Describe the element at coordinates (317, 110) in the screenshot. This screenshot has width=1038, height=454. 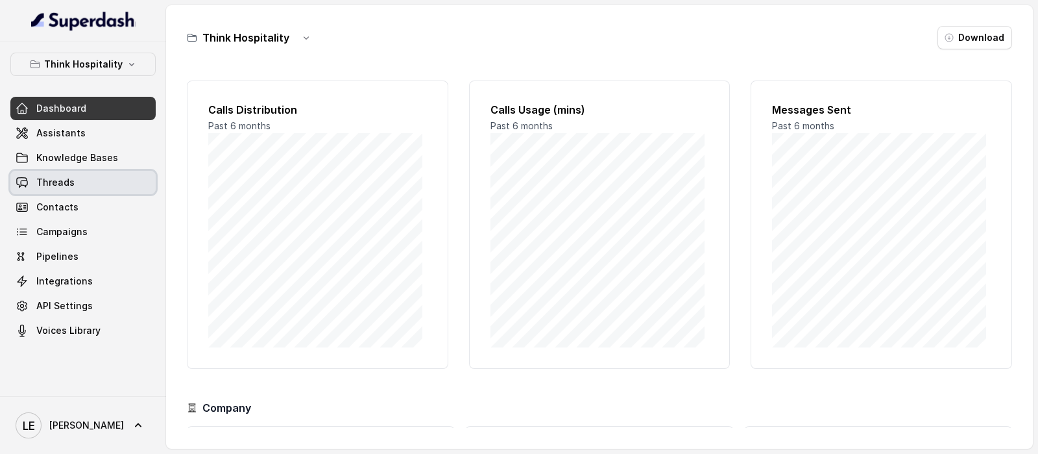
I see `h2: Calls Distribution` at that location.